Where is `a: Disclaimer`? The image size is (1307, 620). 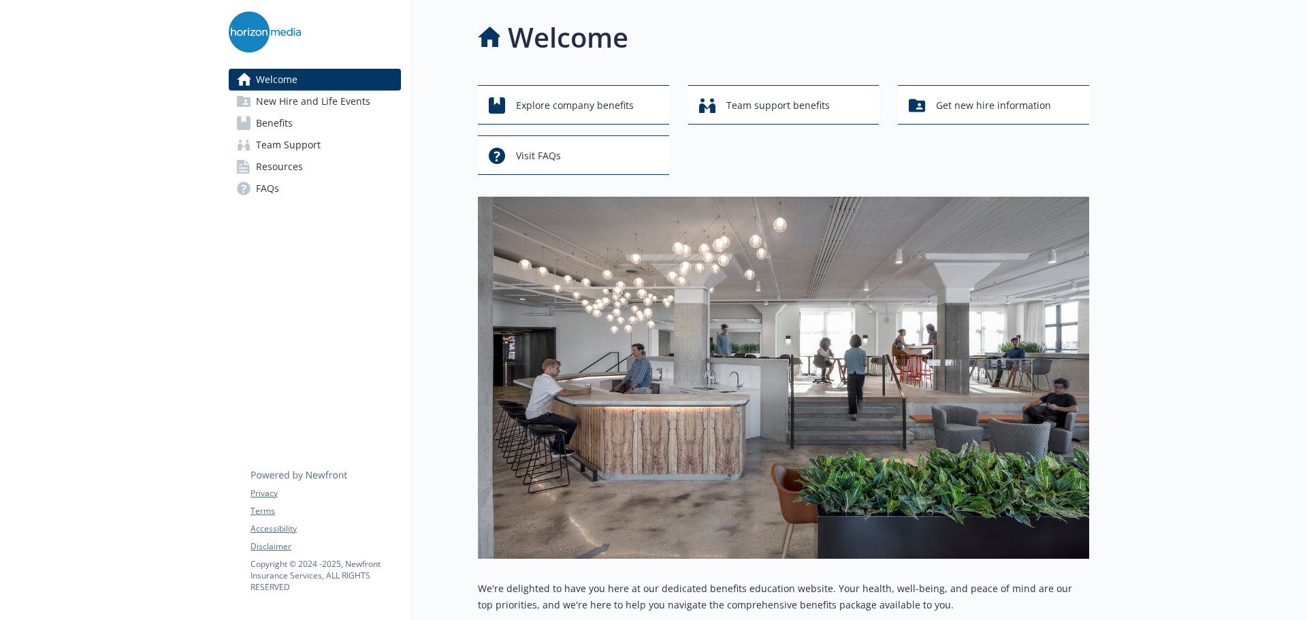
a: Disclaimer is located at coordinates (325, 547).